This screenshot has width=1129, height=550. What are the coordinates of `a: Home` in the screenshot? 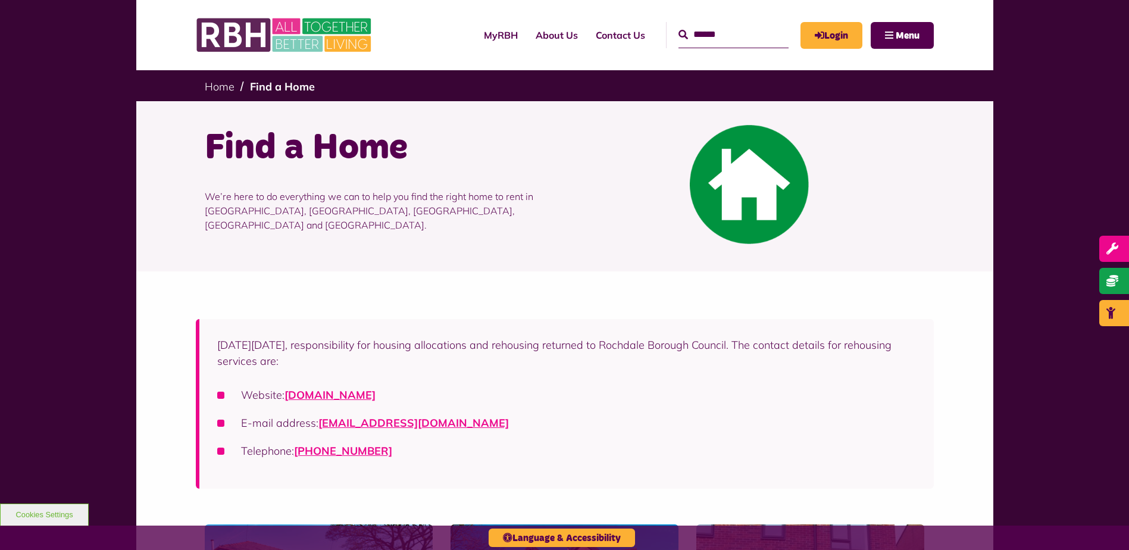 It's located at (220, 86).